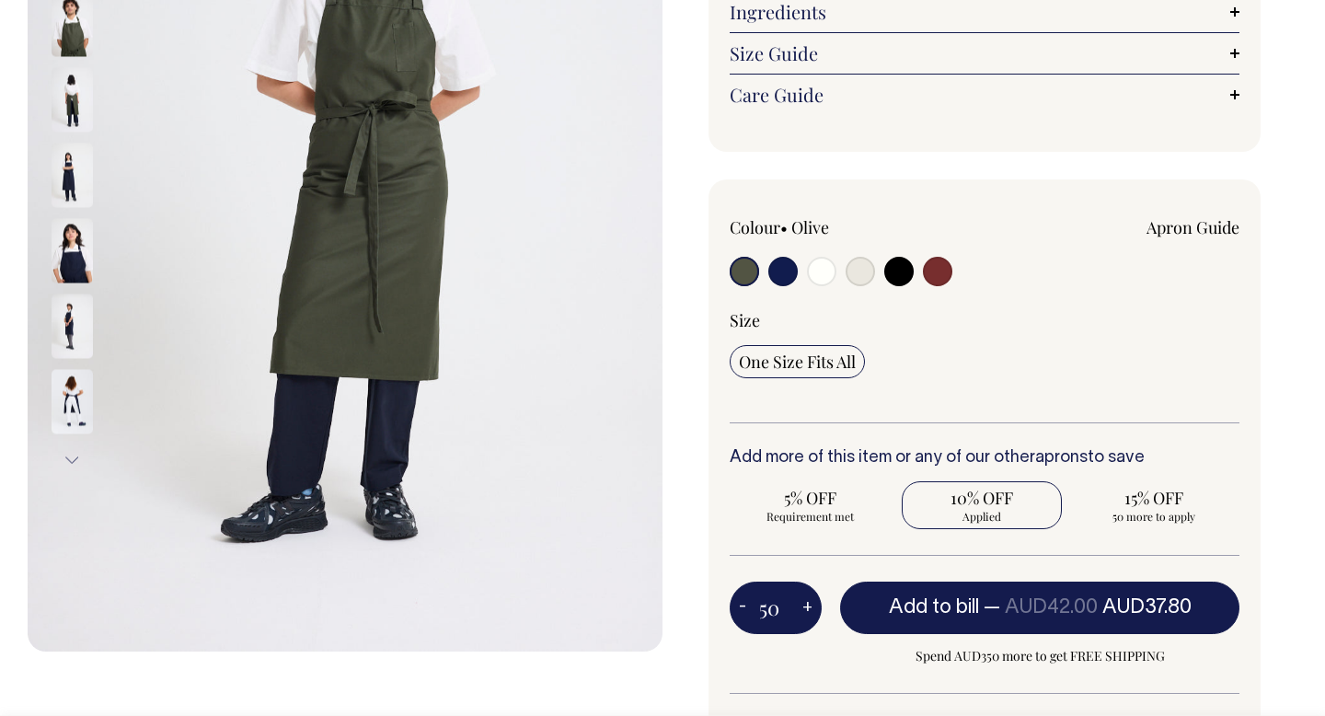 The width and height of the screenshot is (1325, 716). What do you see at coordinates (984, 12) in the screenshot?
I see `a: Ingredients` at bounding box center [984, 12].